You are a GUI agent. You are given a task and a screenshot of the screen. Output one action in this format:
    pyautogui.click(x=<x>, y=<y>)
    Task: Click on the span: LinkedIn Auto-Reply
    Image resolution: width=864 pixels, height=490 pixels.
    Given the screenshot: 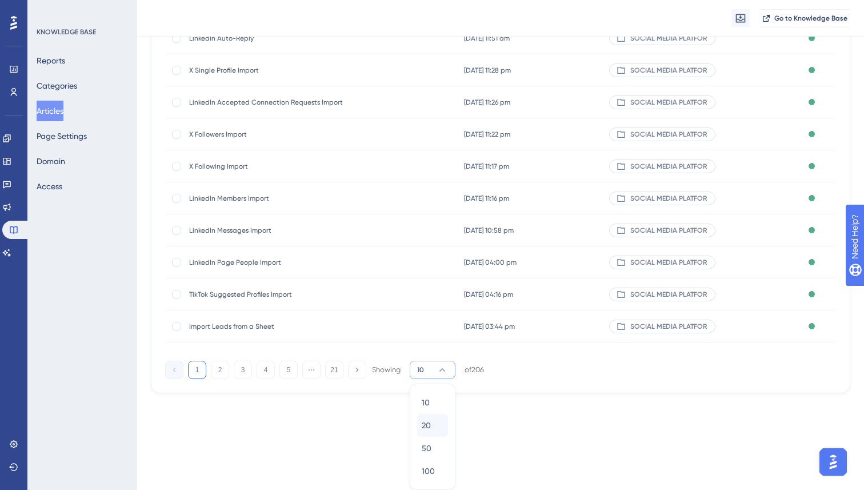 What is the action you would take?
    pyautogui.click(x=281, y=38)
    